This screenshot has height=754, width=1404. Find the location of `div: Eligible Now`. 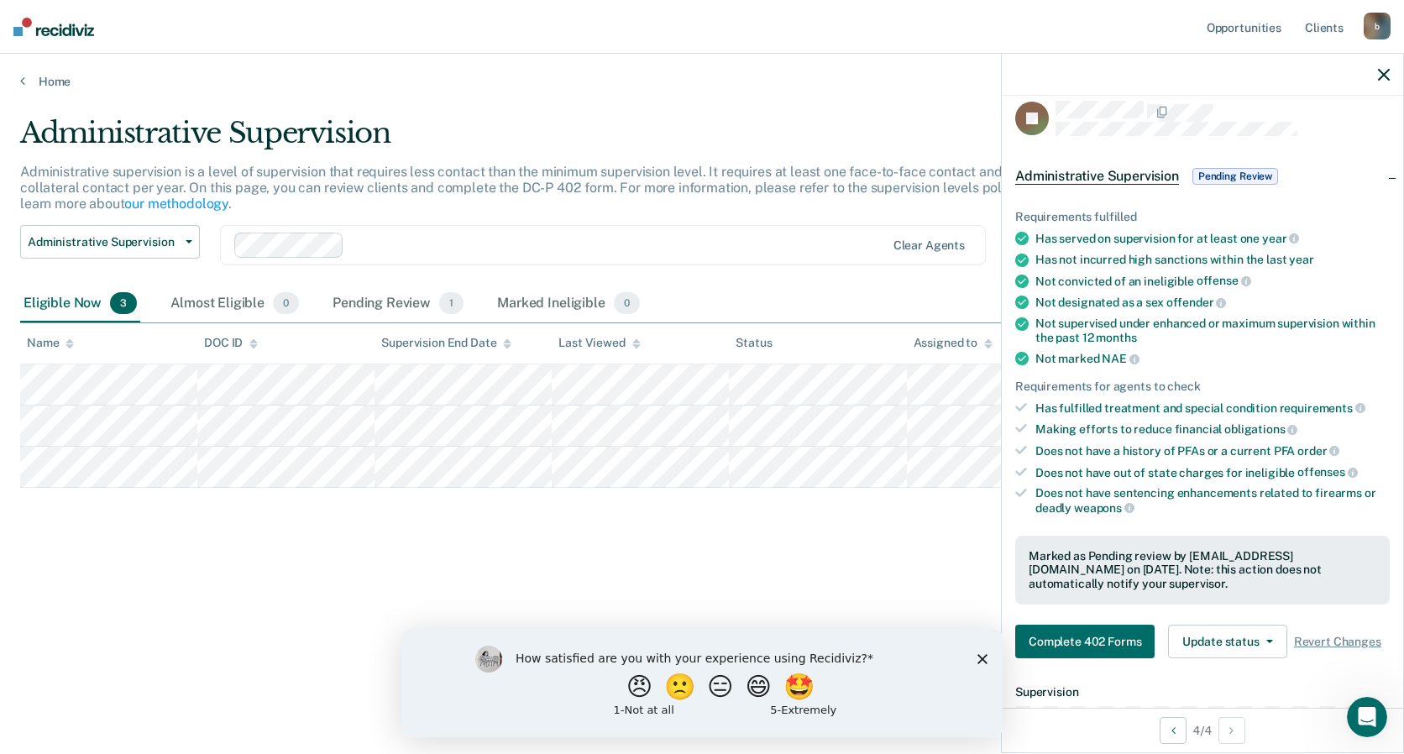

div: Eligible Now is located at coordinates (80, 304).